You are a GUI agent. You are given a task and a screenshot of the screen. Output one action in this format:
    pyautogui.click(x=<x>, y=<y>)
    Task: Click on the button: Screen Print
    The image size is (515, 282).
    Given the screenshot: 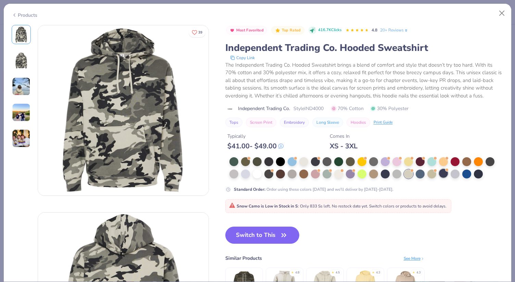 What is the action you would take?
    pyautogui.click(x=261, y=122)
    